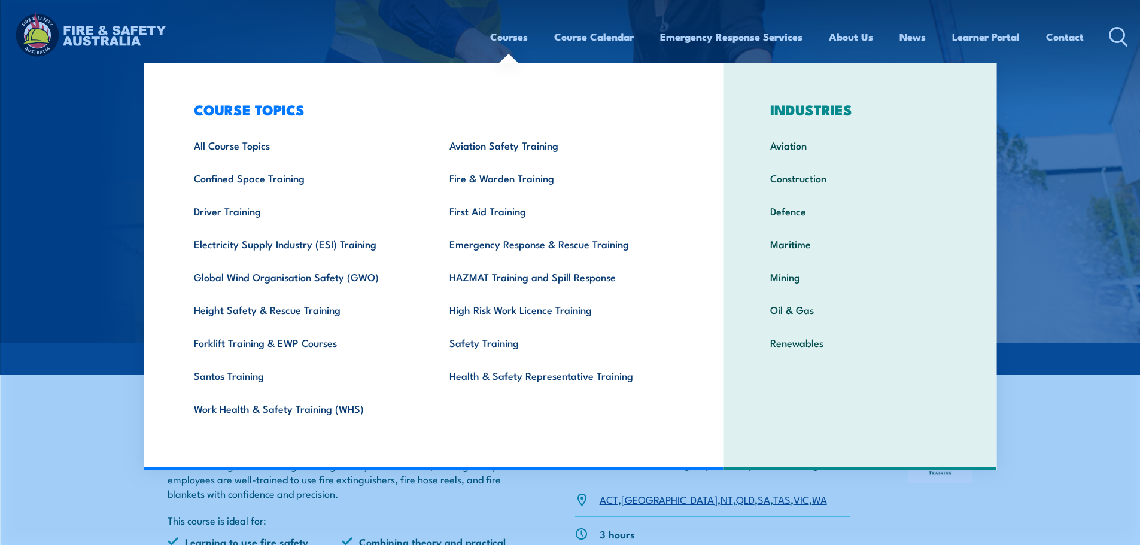 This screenshot has width=1140, height=545. Describe the element at coordinates (860, 145) in the screenshot. I see `a: Aviation` at that location.